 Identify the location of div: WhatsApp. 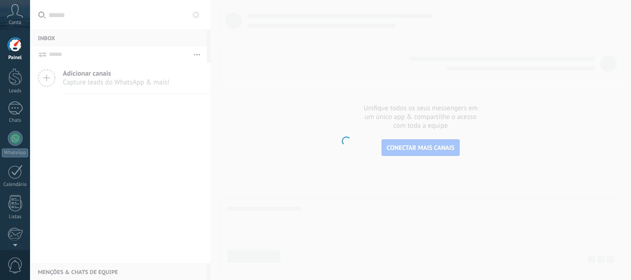
(15, 153).